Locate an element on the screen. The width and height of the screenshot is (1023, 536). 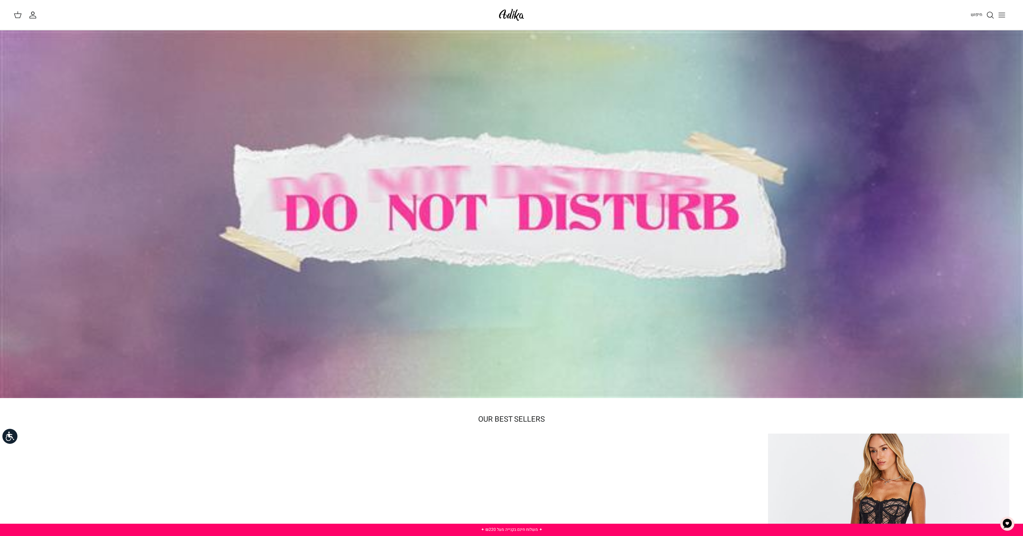
a: חיפוש is located at coordinates (982, 15).